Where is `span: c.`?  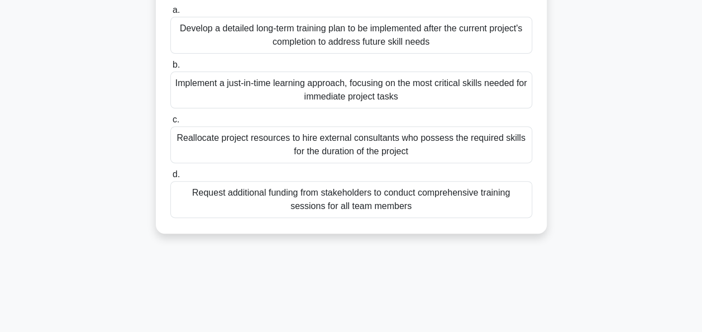 span: c. is located at coordinates (176, 119).